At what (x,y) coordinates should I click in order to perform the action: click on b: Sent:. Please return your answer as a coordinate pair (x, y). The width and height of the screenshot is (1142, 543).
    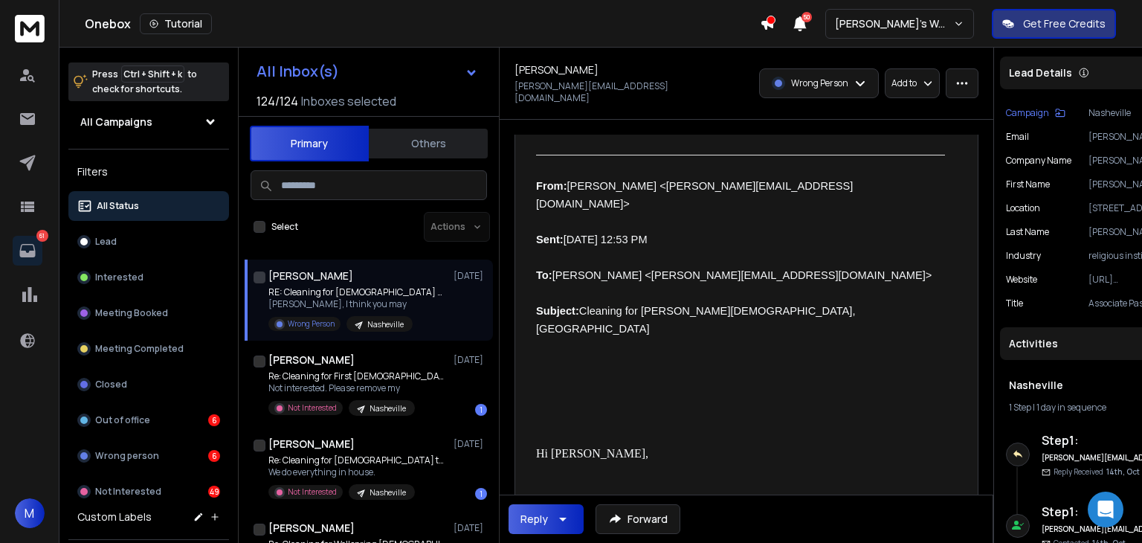
    Looking at the image, I should click on (550, 239).